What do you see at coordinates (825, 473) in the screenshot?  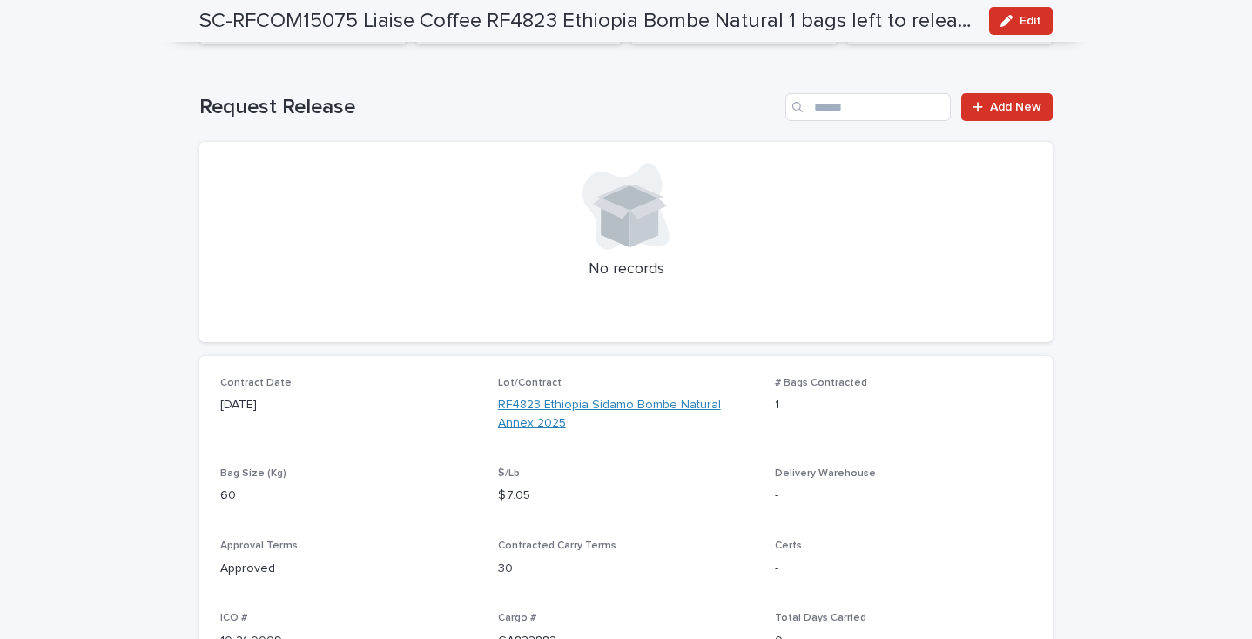 I see `span: Delivery Warehouse` at bounding box center [825, 473].